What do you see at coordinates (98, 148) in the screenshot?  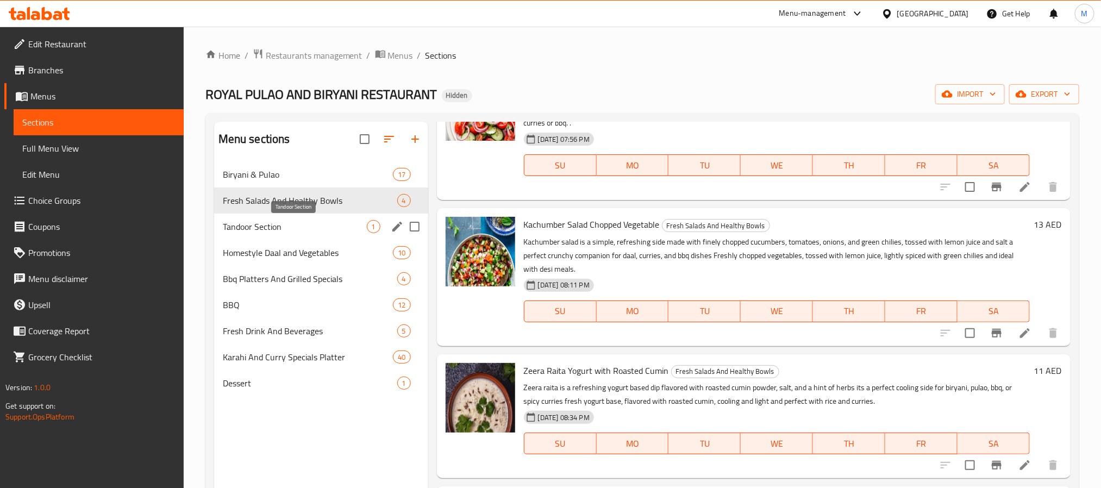 I see `a: Full Menu View` at bounding box center [98, 148].